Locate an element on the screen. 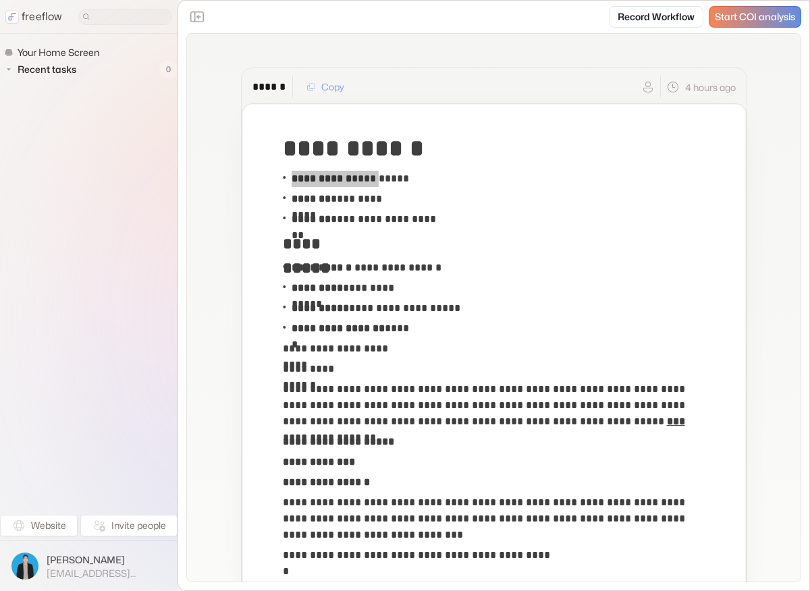  a: Your Home Screen is located at coordinates (54, 53).